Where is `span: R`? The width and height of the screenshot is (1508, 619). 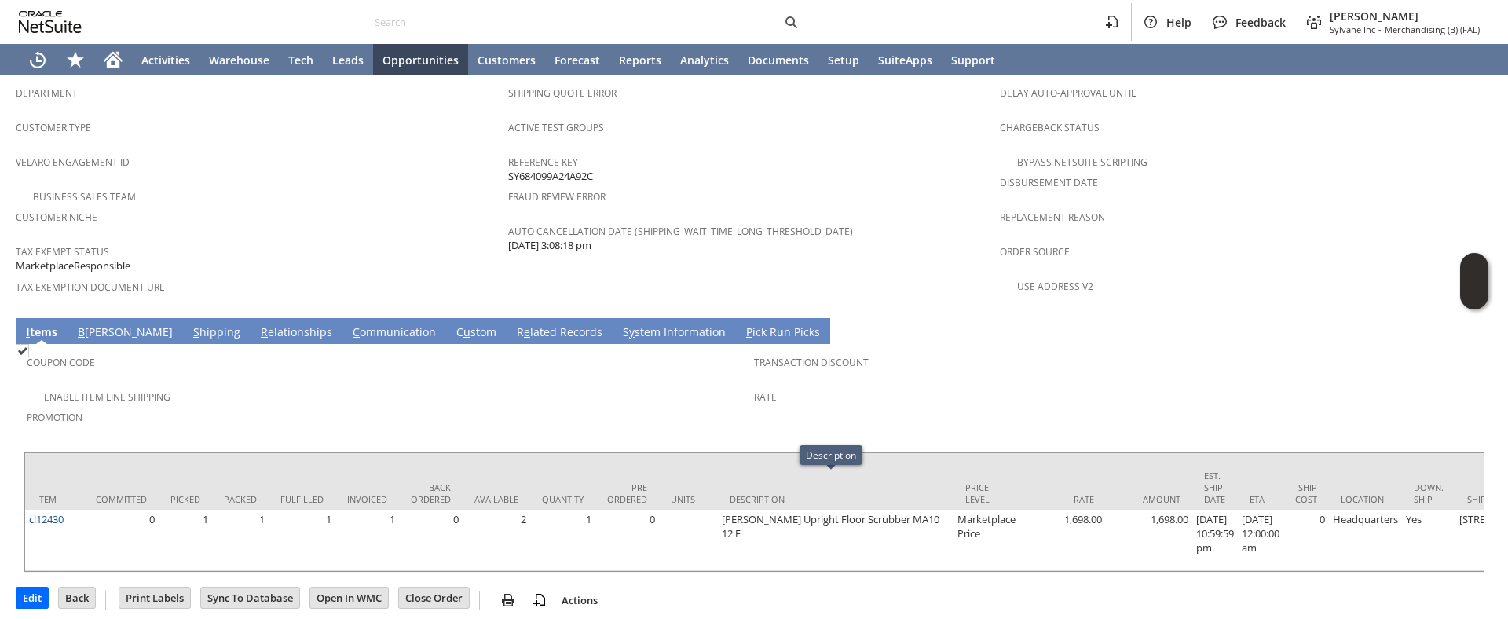 span: R is located at coordinates (264, 332).